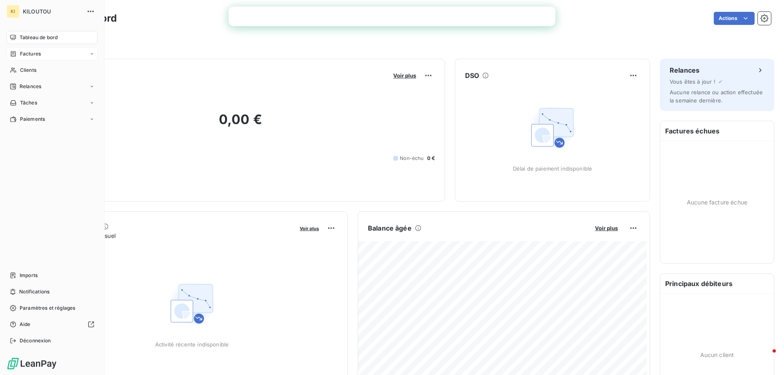 Image resolution: width=784 pixels, height=375 pixels. What do you see at coordinates (32, 364) in the screenshot?
I see `img: Logo LeanPay` at bounding box center [32, 364].